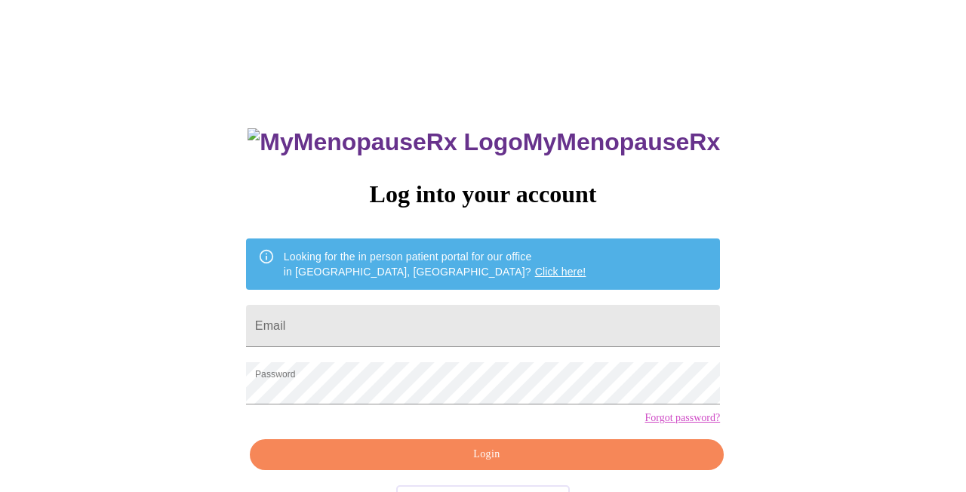 The image size is (966, 492). What do you see at coordinates (561, 272) in the screenshot?
I see `a: Click here!` at bounding box center [561, 272].